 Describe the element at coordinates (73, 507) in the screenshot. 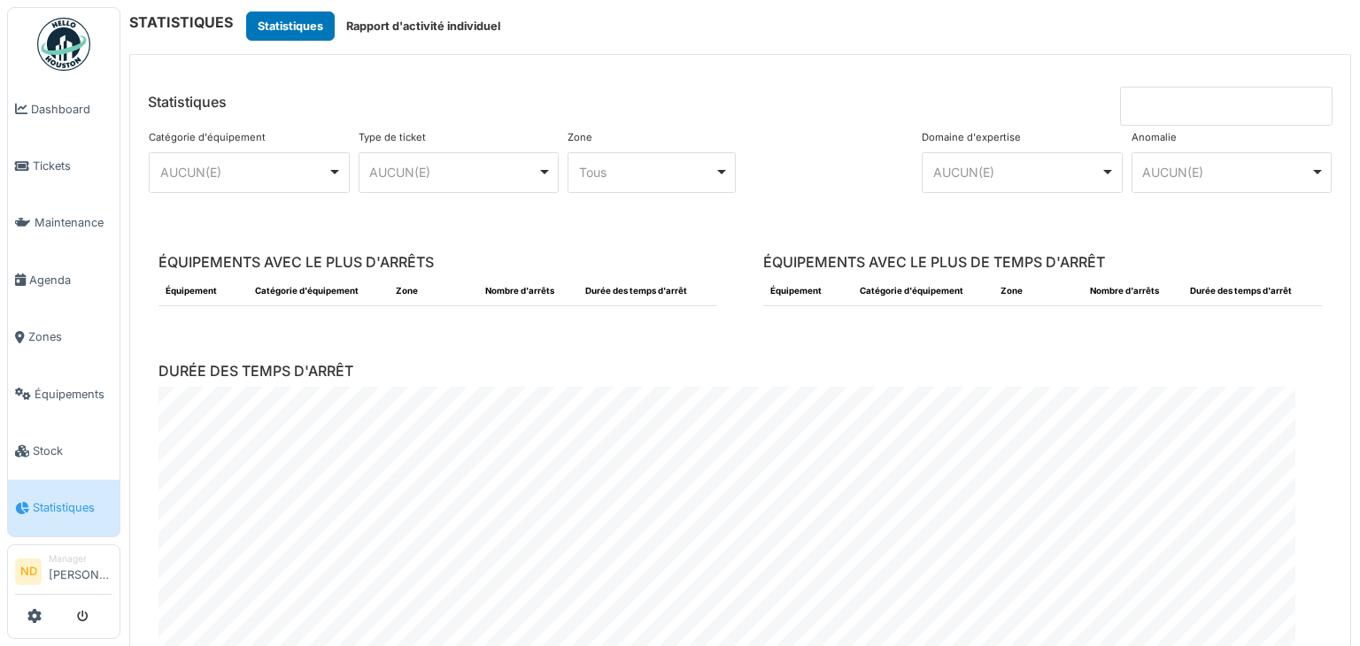

I see `span: Statistiques` at that location.